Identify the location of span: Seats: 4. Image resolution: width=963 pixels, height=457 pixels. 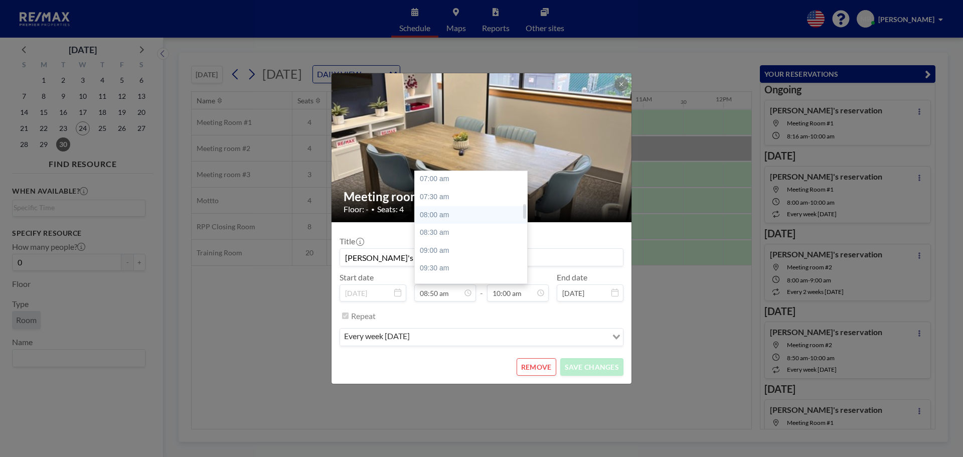
(390, 209).